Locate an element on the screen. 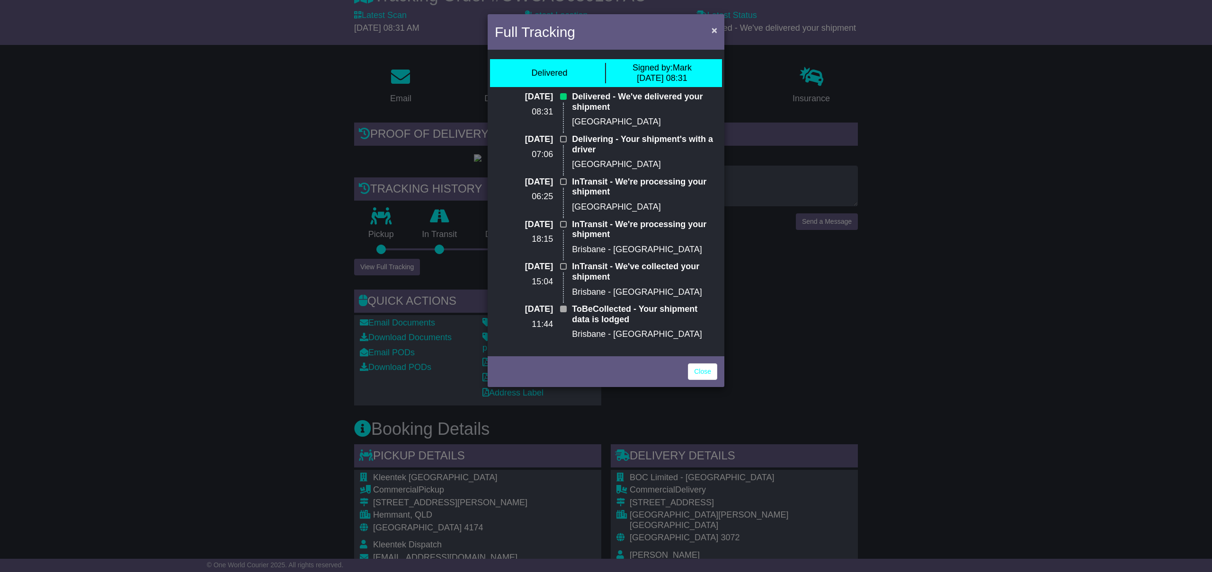 The width and height of the screenshot is (1212, 572). p: Delivering - Your shipment's with a driver is located at coordinates (644, 144).